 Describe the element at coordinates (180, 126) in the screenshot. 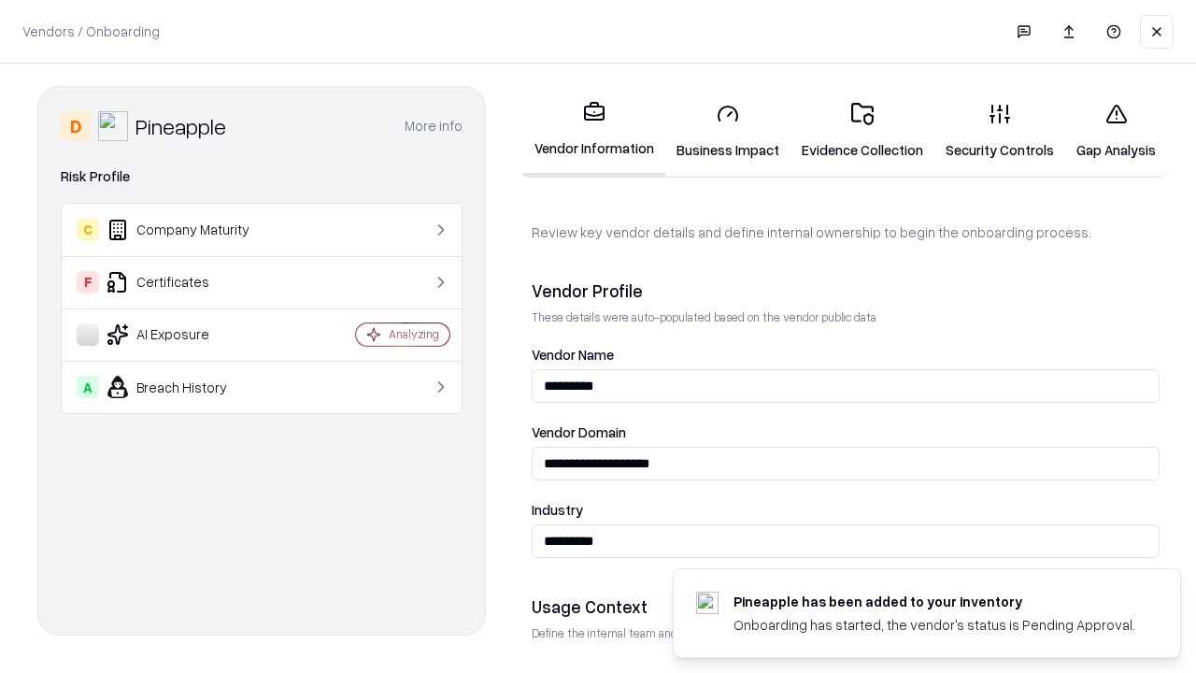

I see `div: Pineapple` at that location.